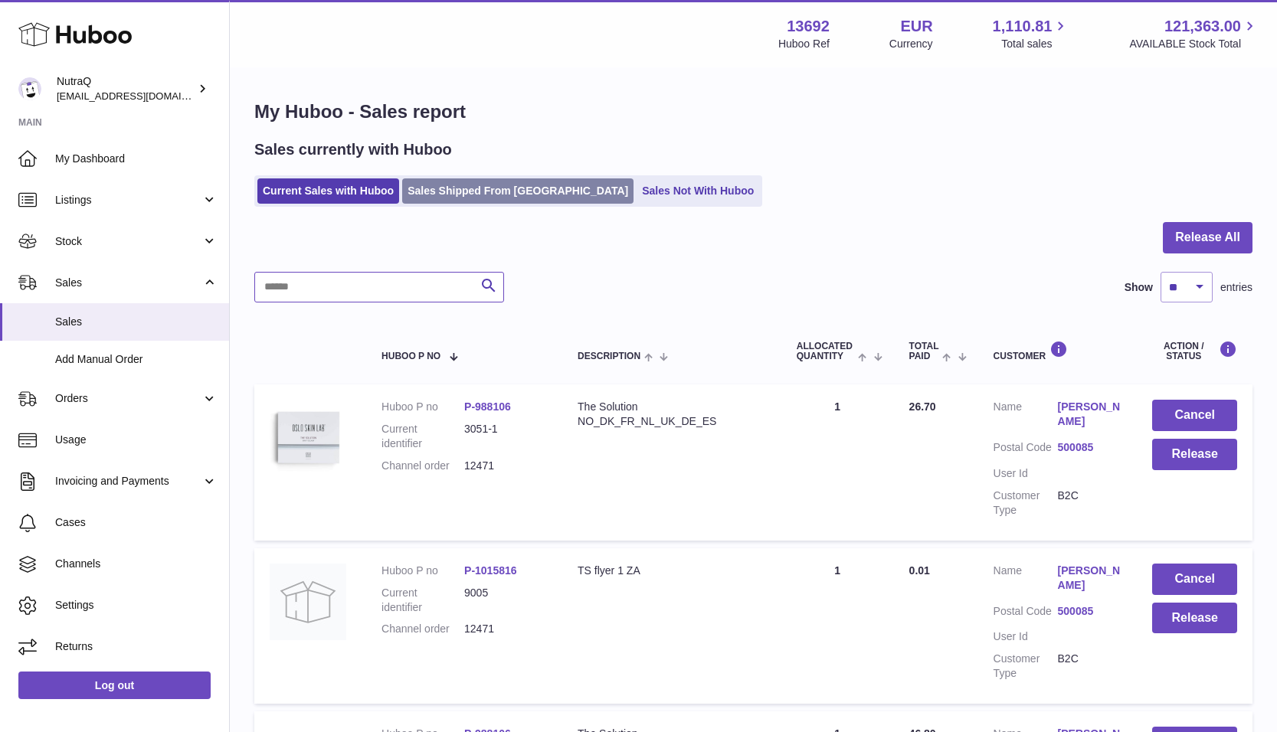 The height and width of the screenshot is (732, 1277). What do you see at coordinates (1058, 351) in the screenshot?
I see `div: Customer` at bounding box center [1058, 351].